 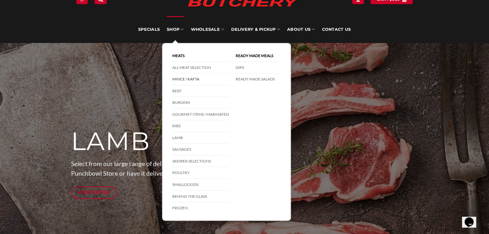 What do you see at coordinates (200, 79) in the screenshot?
I see `a: Mince / Kafta` at bounding box center [200, 79].